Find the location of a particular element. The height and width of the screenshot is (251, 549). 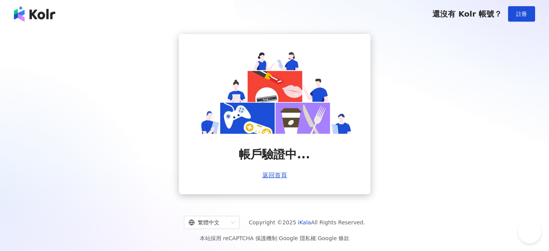

img: logo is located at coordinates (34, 14).